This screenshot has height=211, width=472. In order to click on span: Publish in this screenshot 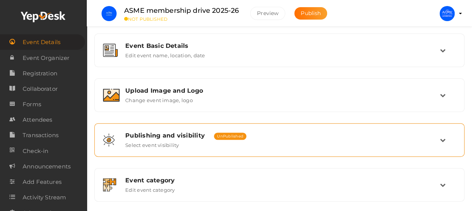, I will do `click(311, 13)`.